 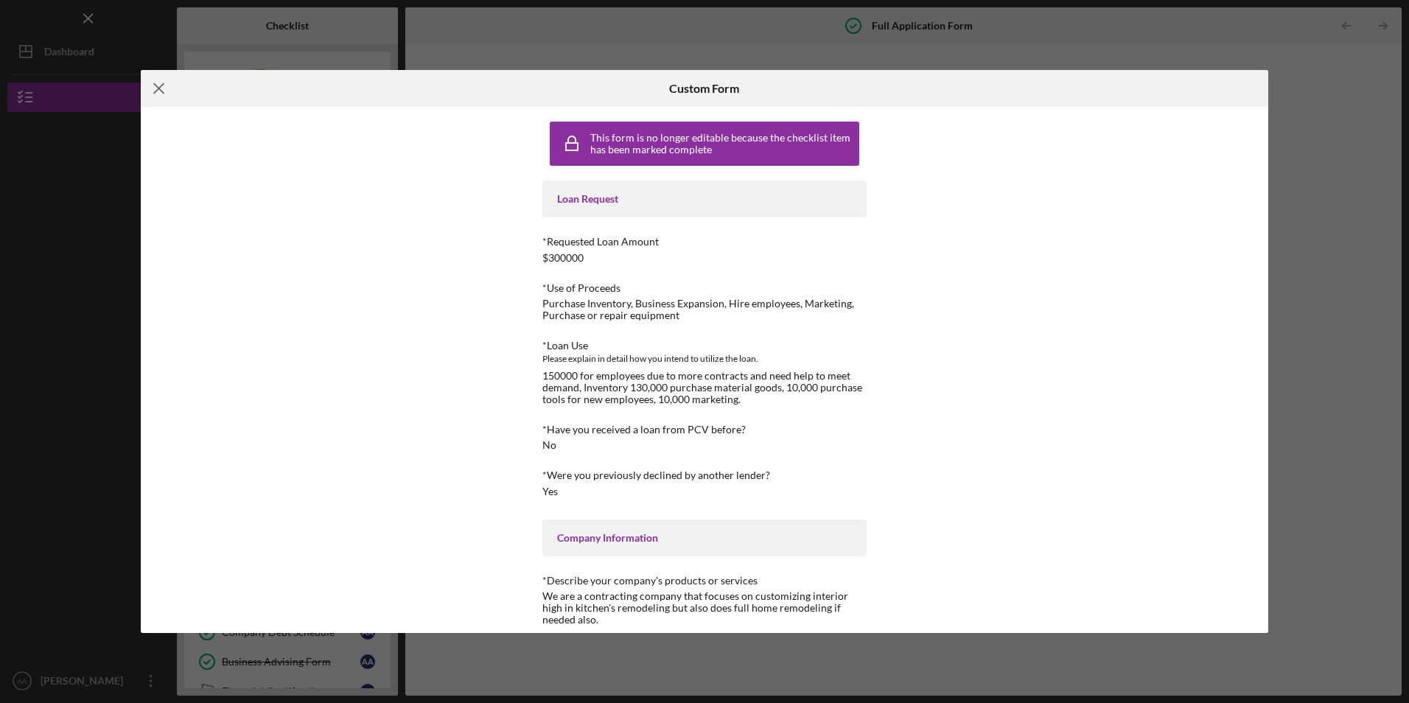 I want to click on div: No, so click(x=549, y=445).